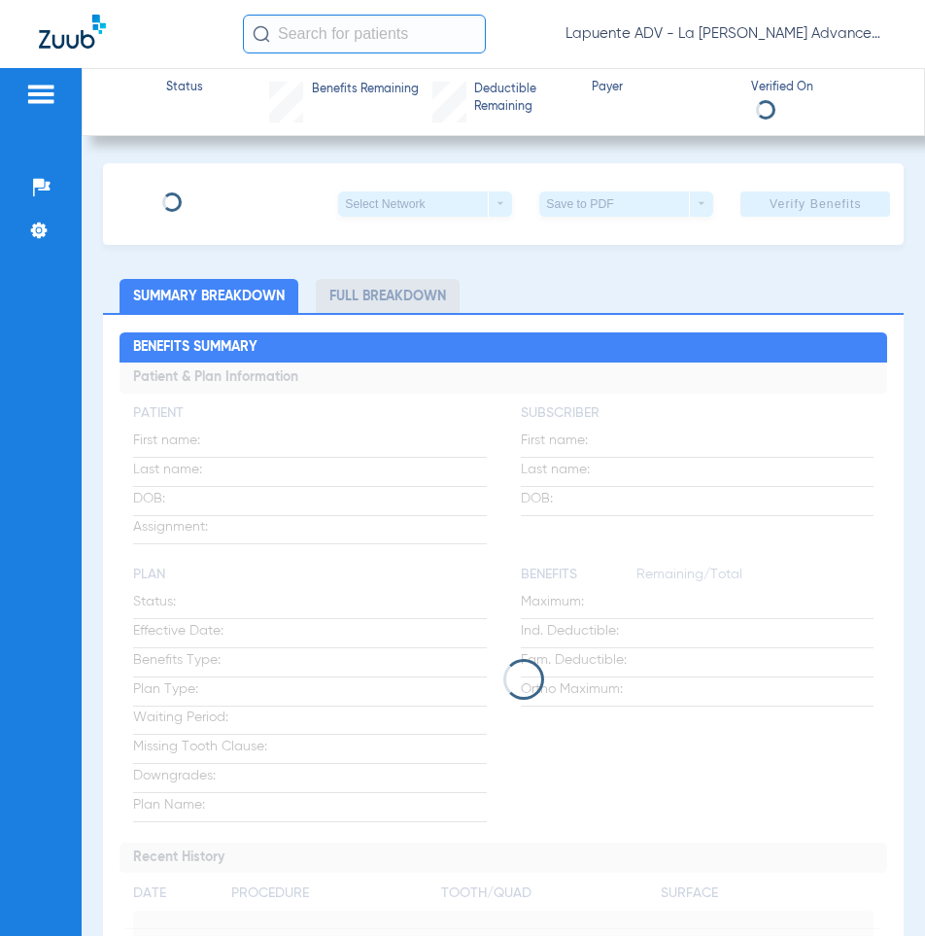 The width and height of the screenshot is (925, 936). I want to click on img: Search Icon, so click(261, 34).